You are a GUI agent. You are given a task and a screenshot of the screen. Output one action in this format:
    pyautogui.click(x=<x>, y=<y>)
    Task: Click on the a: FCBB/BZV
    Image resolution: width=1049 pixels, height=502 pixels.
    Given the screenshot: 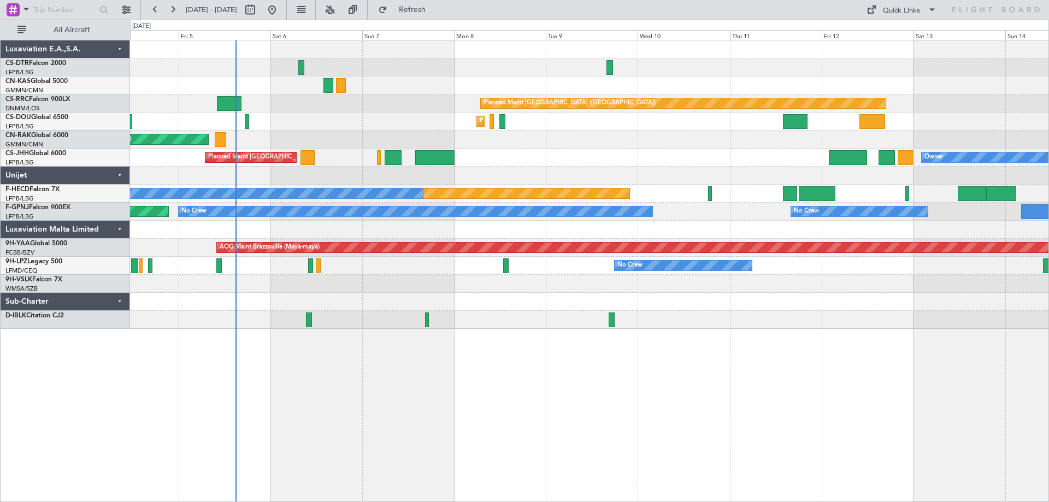 What is the action you would take?
    pyautogui.click(x=20, y=252)
    